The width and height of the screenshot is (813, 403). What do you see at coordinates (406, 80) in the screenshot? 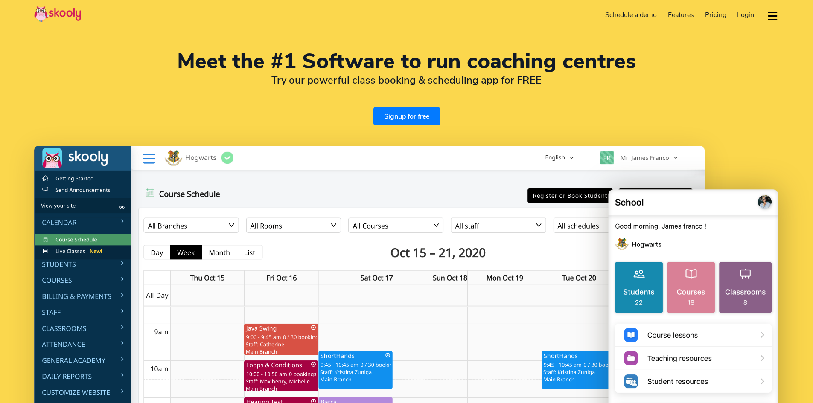
I see `h2: Try our powerful class booking & scheduling app for FREE` at bounding box center [406, 80].